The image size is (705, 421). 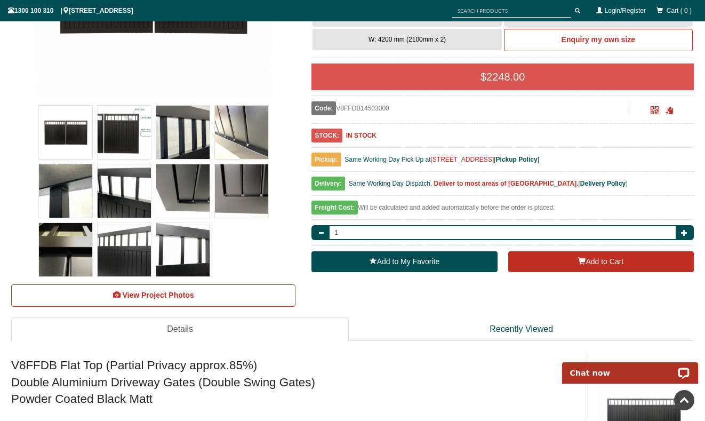 I want to click on p: Chat now, so click(x=68, y=23).